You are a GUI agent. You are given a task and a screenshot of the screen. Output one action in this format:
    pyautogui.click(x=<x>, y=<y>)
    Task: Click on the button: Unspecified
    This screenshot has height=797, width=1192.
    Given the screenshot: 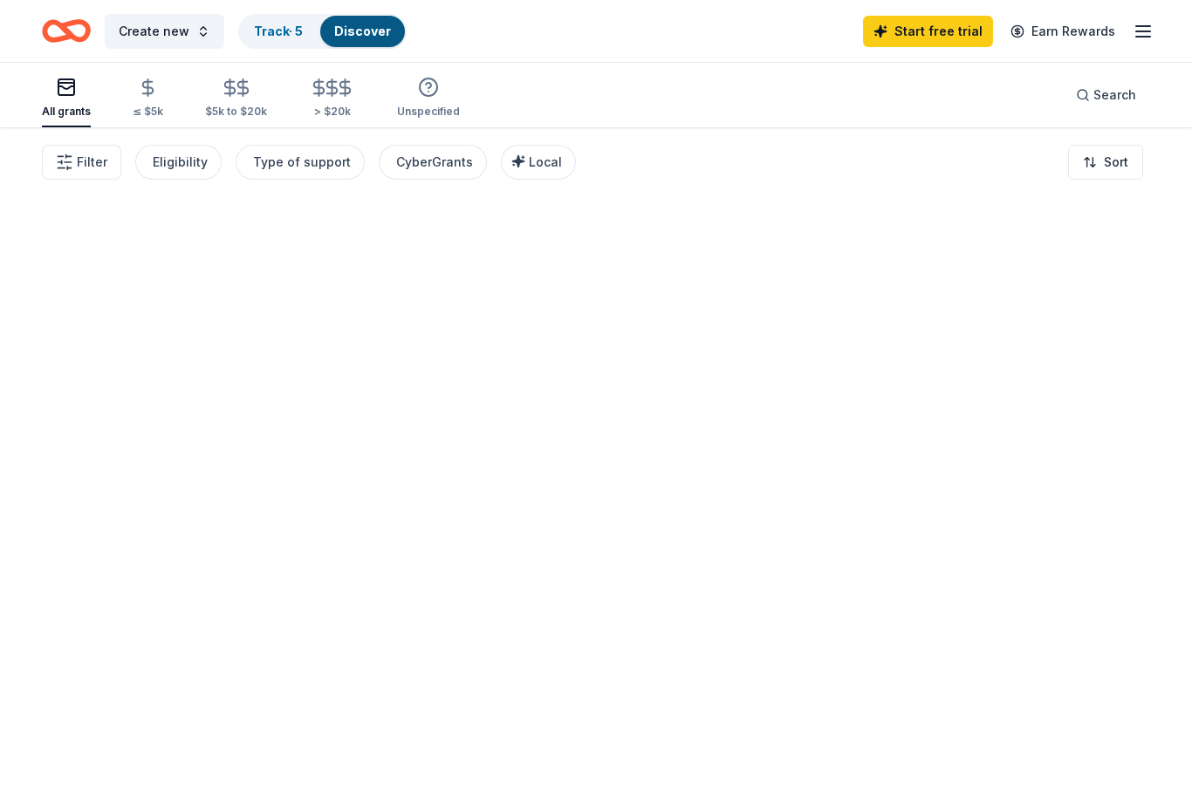 What is the action you would take?
    pyautogui.click(x=428, y=99)
    